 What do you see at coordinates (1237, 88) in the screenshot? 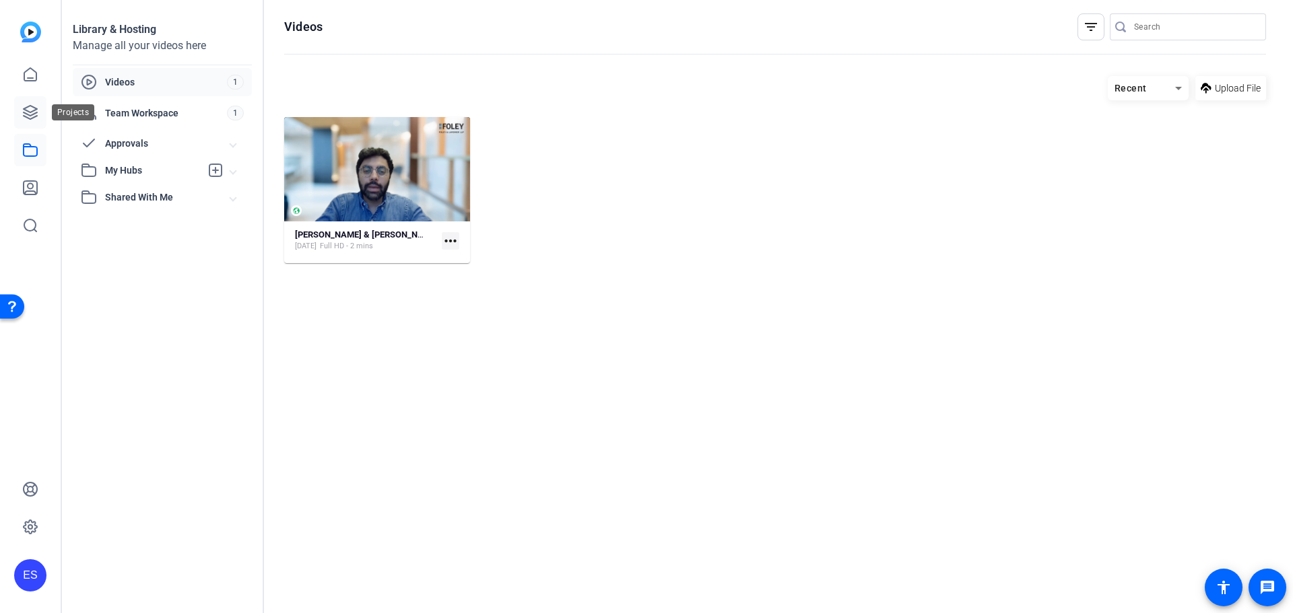
I see `span: Upload File` at bounding box center [1237, 88].